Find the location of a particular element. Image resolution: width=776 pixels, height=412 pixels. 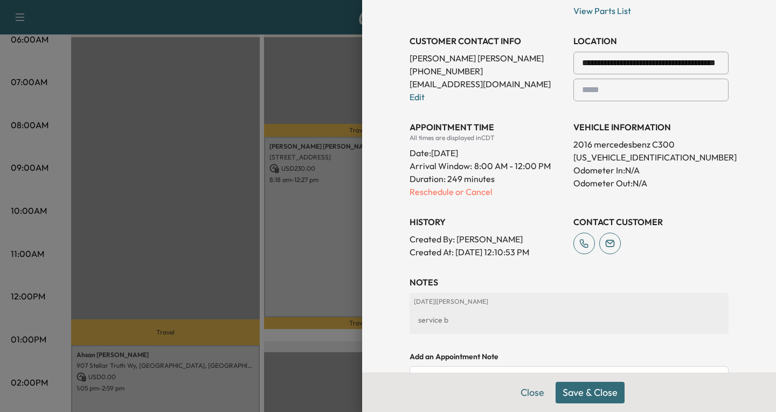

h3: CONTACT CUSTOMER is located at coordinates (651, 222).